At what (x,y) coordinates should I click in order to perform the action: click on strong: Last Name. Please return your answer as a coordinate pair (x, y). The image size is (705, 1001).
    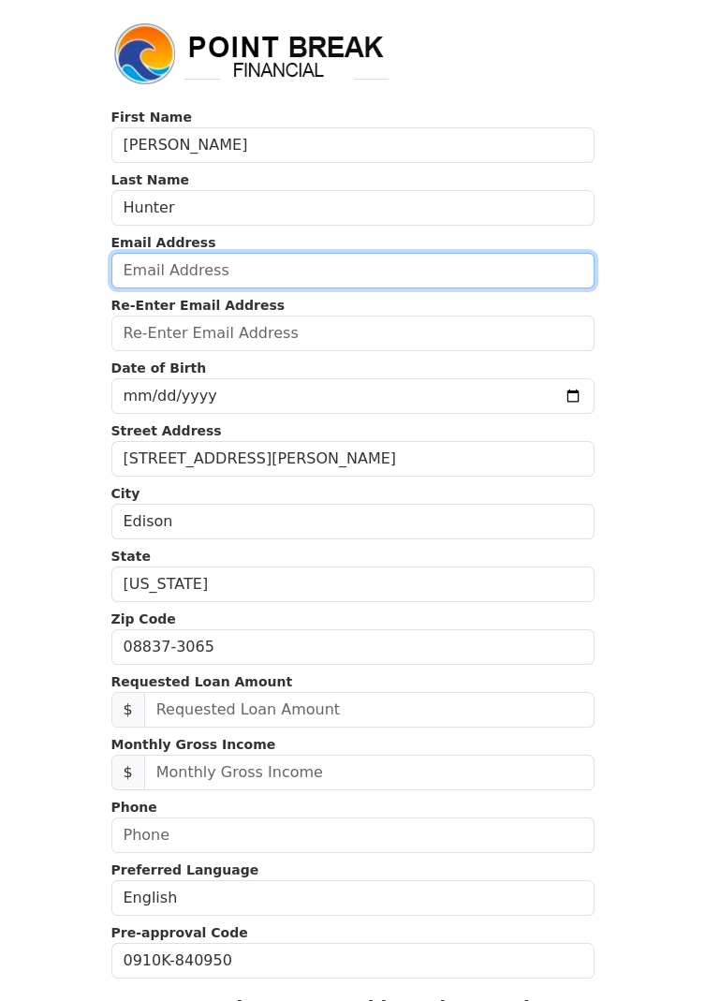
    Looking at the image, I should click on (151, 180).